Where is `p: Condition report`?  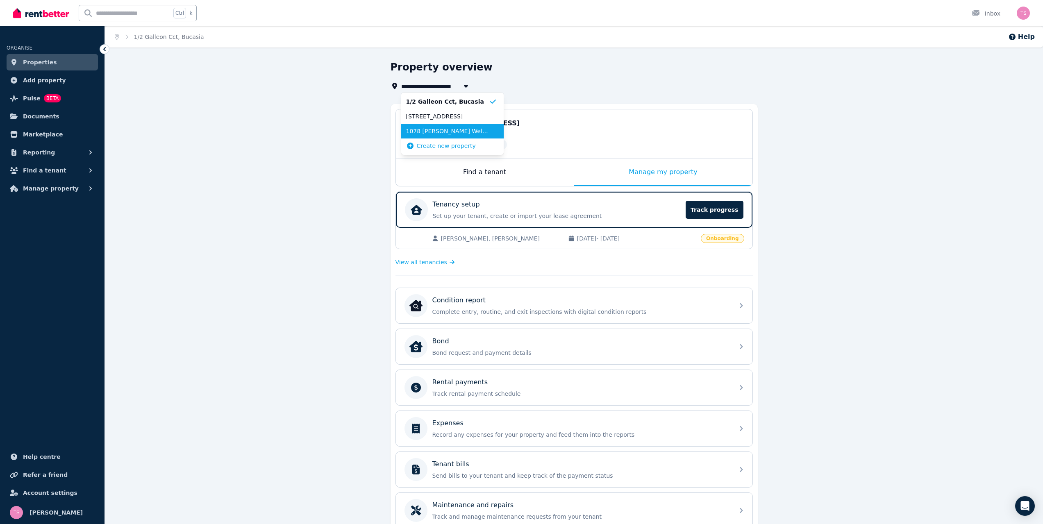 p: Condition report is located at coordinates (459, 300).